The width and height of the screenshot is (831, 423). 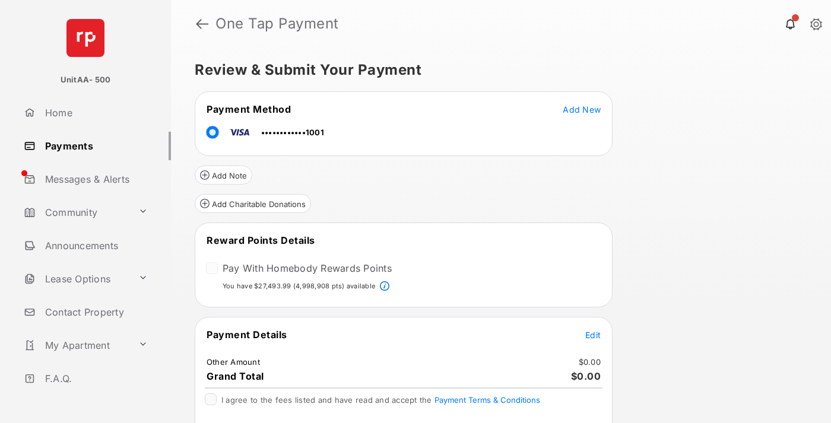 I want to click on button: Add Charitable Donations, so click(x=253, y=204).